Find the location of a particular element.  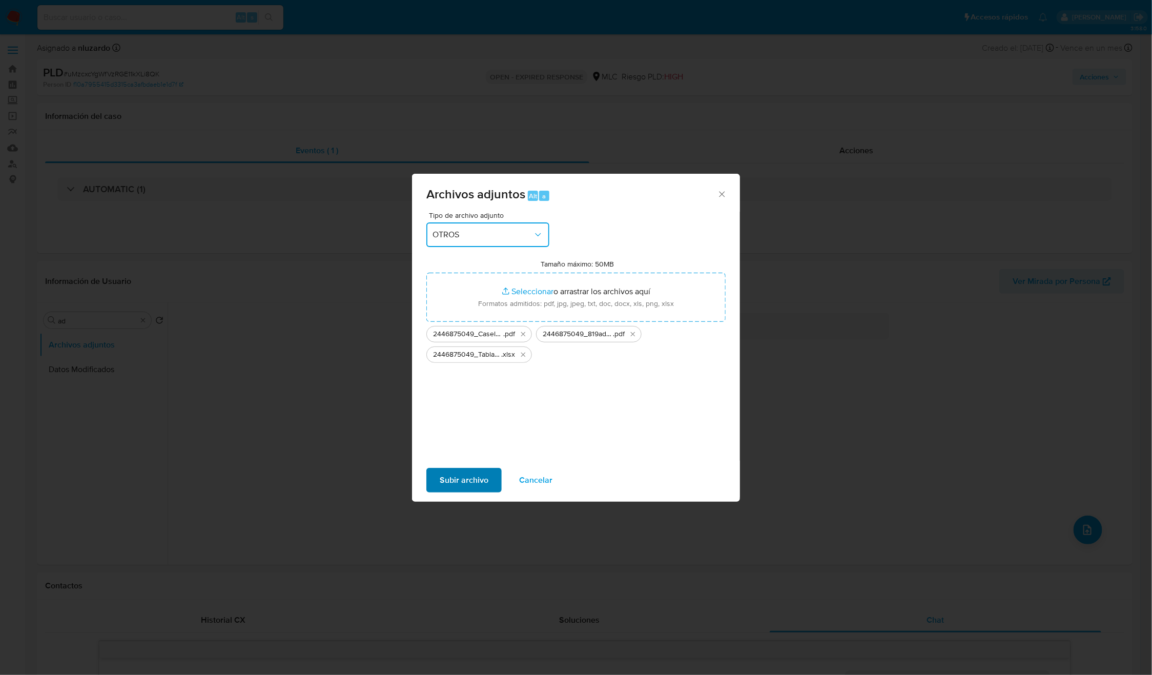

button: Eliminar 2446875049_Caselog.pdf is located at coordinates (523, 334).